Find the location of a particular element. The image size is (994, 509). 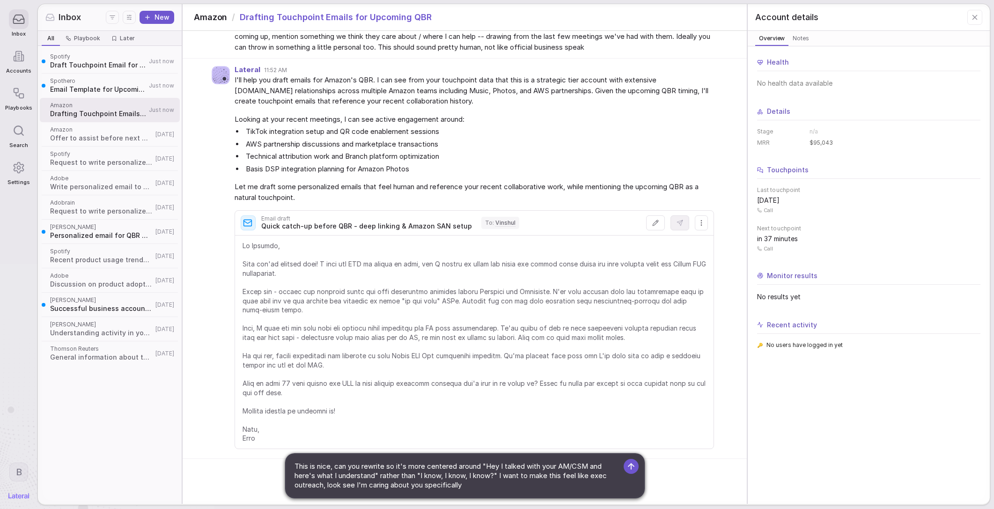

span: Successful business account touchpoint email is located at coordinates (101, 309).